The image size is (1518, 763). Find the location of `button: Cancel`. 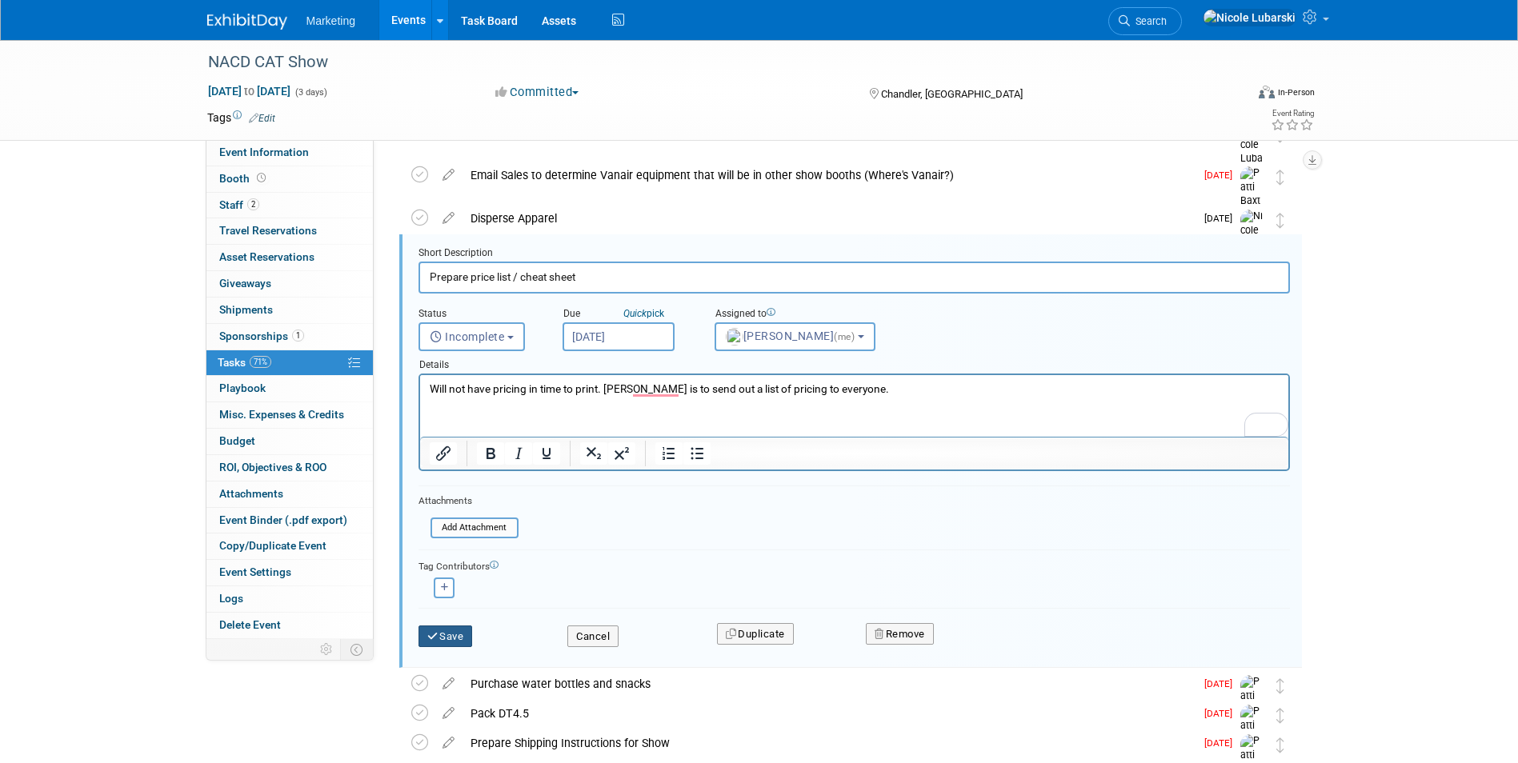

button: Cancel is located at coordinates (593, 637).